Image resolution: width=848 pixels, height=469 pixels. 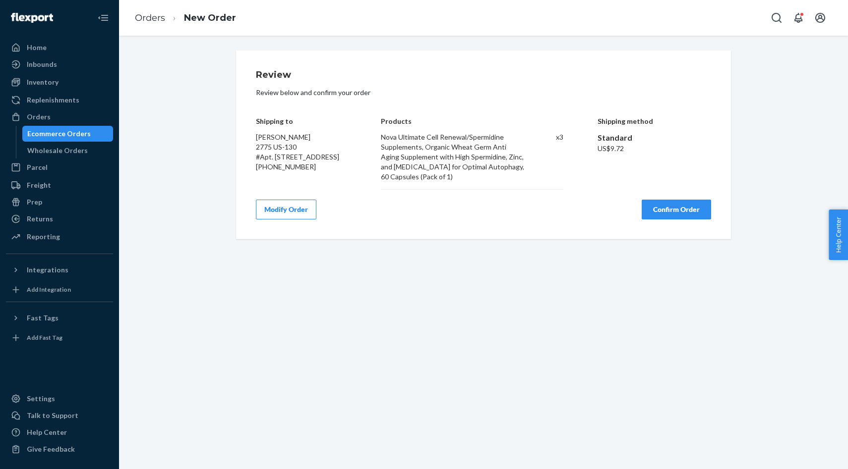 I want to click on div: Talk to Support, so click(x=53, y=416).